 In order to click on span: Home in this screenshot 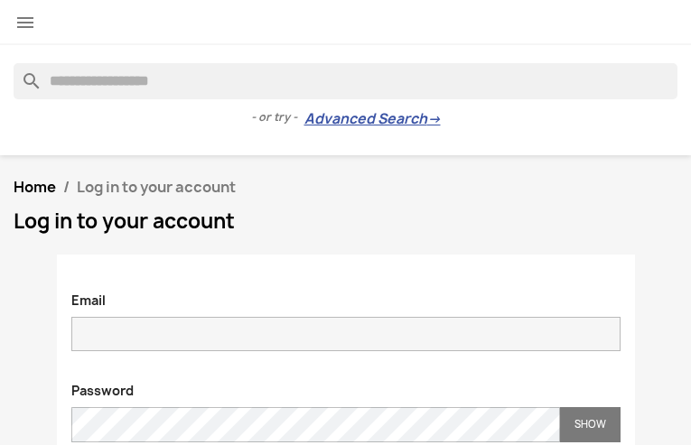, I will do `click(34, 187)`.